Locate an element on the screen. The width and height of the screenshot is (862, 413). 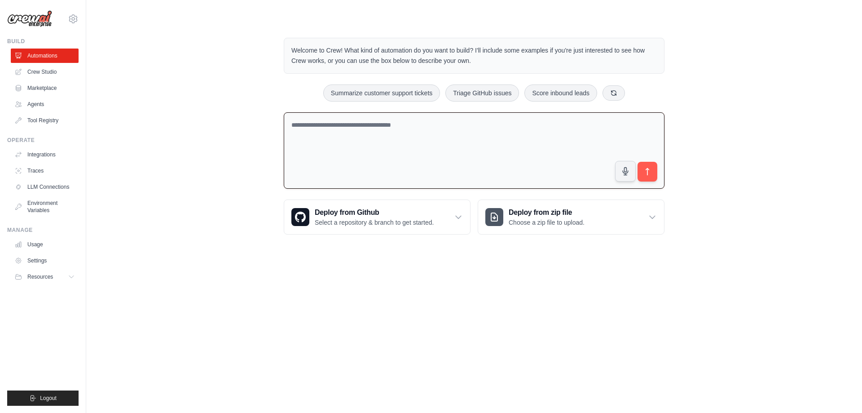
p: Welcome to Crew! What kind of automation do you want to build? I'll include some examples if you'... is located at coordinates (474, 56).